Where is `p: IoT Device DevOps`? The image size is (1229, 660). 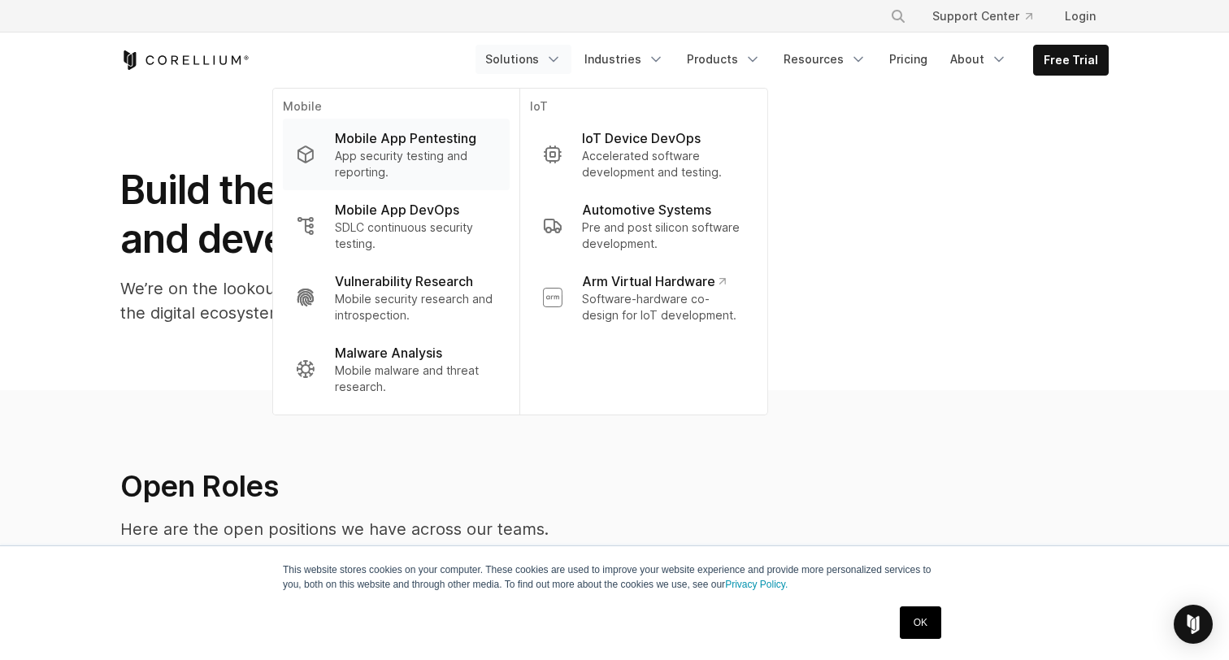
p: IoT Device DevOps is located at coordinates (641, 138).